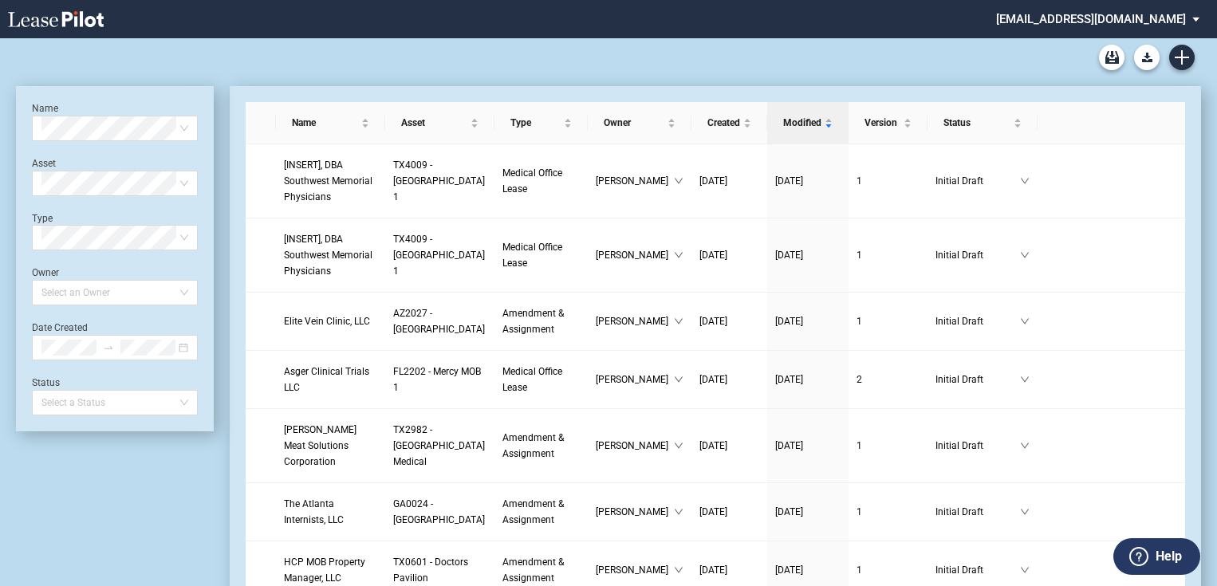 The width and height of the screenshot is (1217, 586). Describe the element at coordinates (330, 321) in the screenshot. I see `a: Elite Vein Clinic, LLC` at that location.